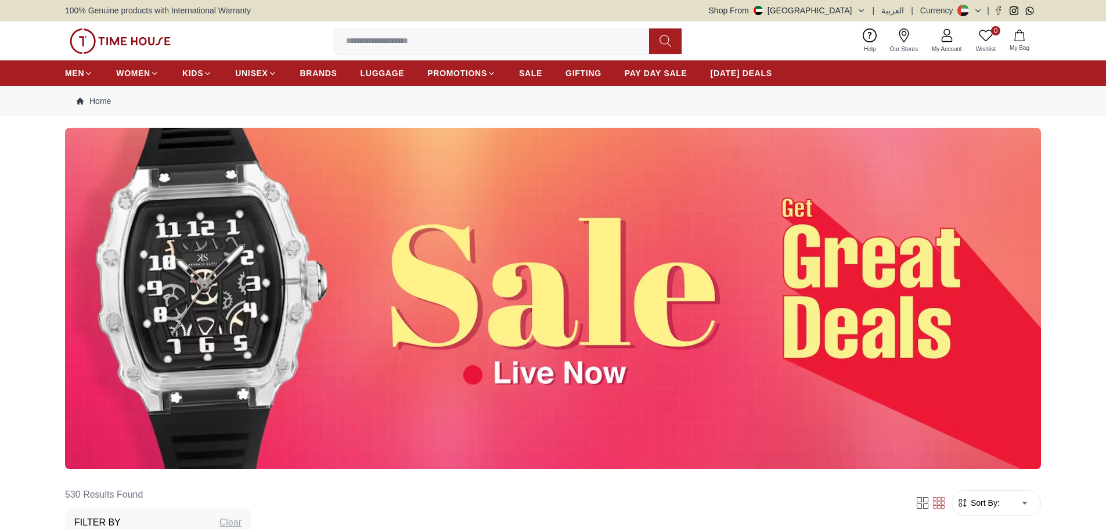 The height and width of the screenshot is (529, 1106). Describe the element at coordinates (583, 73) in the screenshot. I see `a: GIFTING` at that location.